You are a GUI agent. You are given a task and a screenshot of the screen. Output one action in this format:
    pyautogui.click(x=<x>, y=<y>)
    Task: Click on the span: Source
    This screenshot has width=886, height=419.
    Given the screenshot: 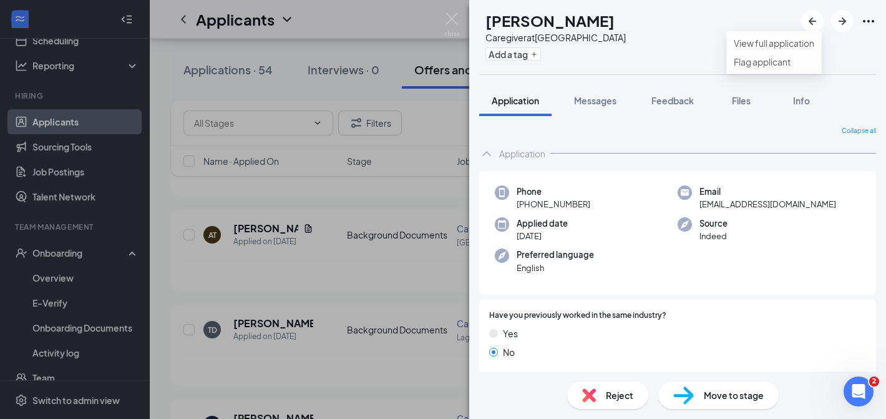 What is the action you would take?
    pyautogui.click(x=713, y=223)
    